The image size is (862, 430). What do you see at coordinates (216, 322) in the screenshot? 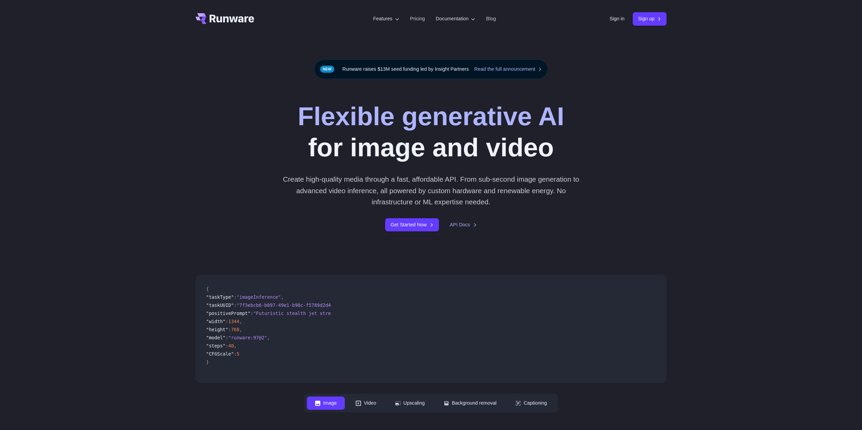
I see `span: "width"` at bounding box center [216, 322].